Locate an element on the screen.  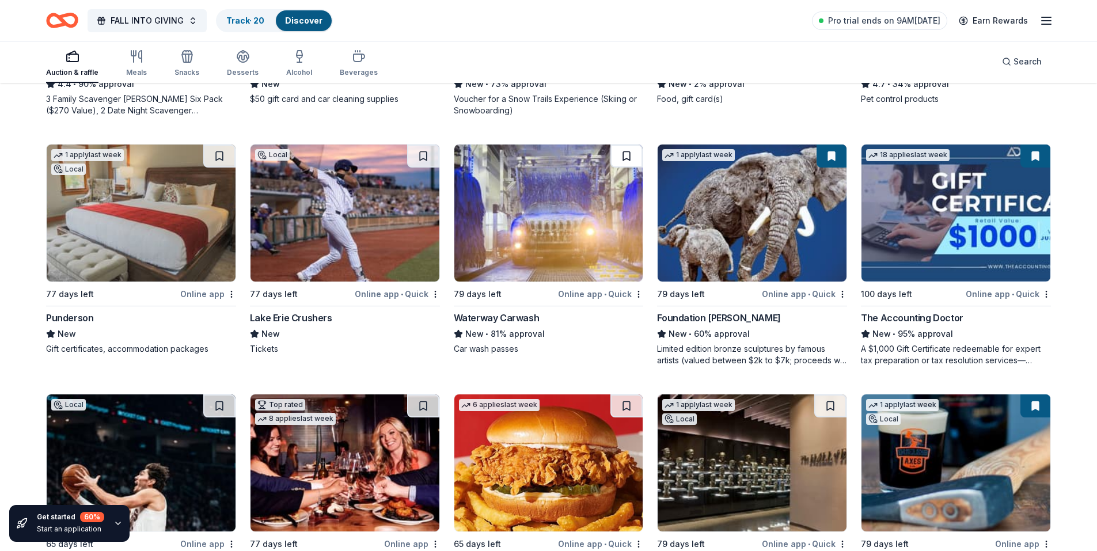
a: Discover is located at coordinates (303, 20).